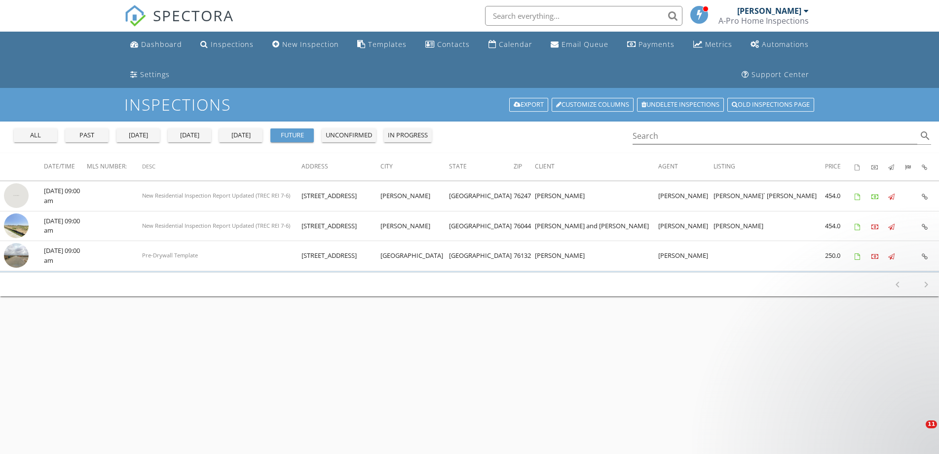 The image size is (939, 454). Describe the element at coordinates (545, 166) in the screenshot. I see `span: Client` at that location.